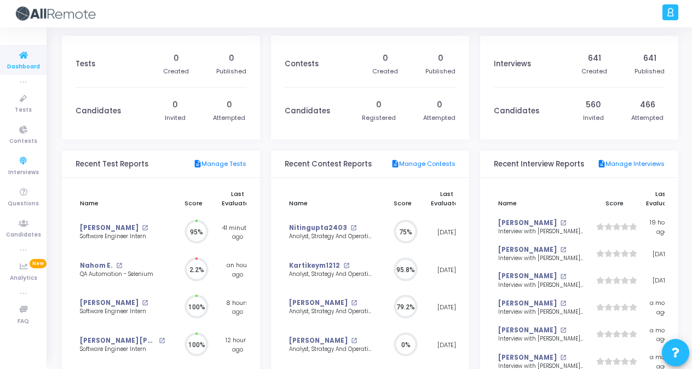 The width and height of the screenshot is (692, 369). What do you see at coordinates (648, 105) in the screenshot?
I see `div: 466` at bounding box center [648, 105].